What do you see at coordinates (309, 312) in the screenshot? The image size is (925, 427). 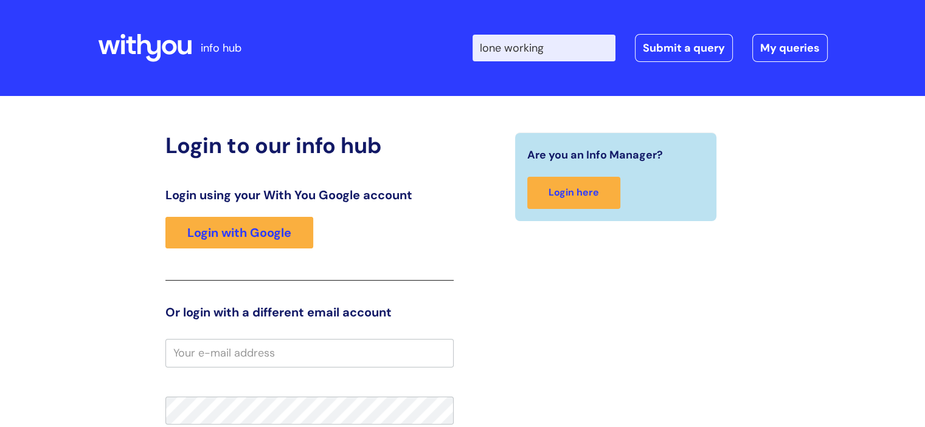 I see `h3: Or login with a different email account` at bounding box center [309, 312].